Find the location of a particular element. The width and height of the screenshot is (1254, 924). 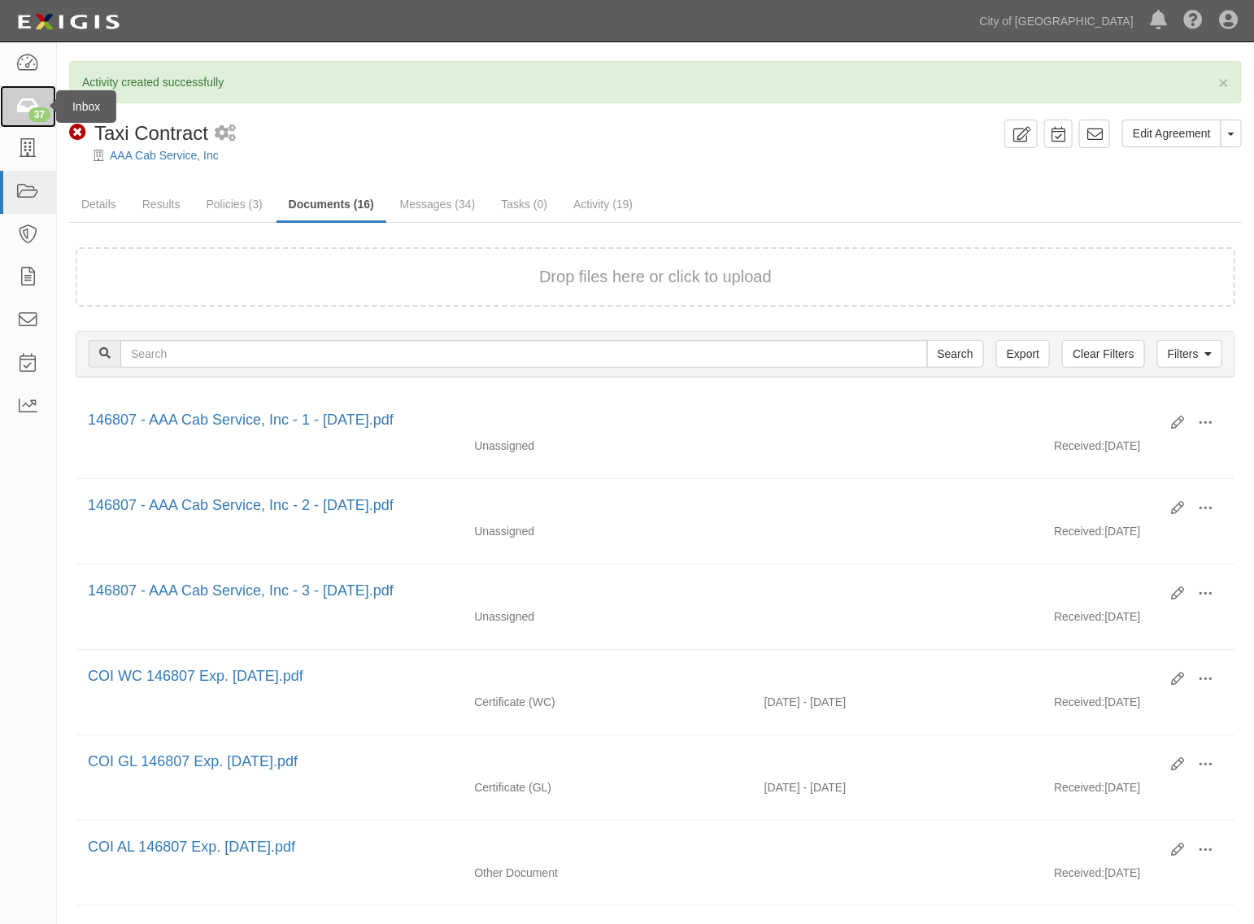

a: Tasks (0) is located at coordinates (524, 204).